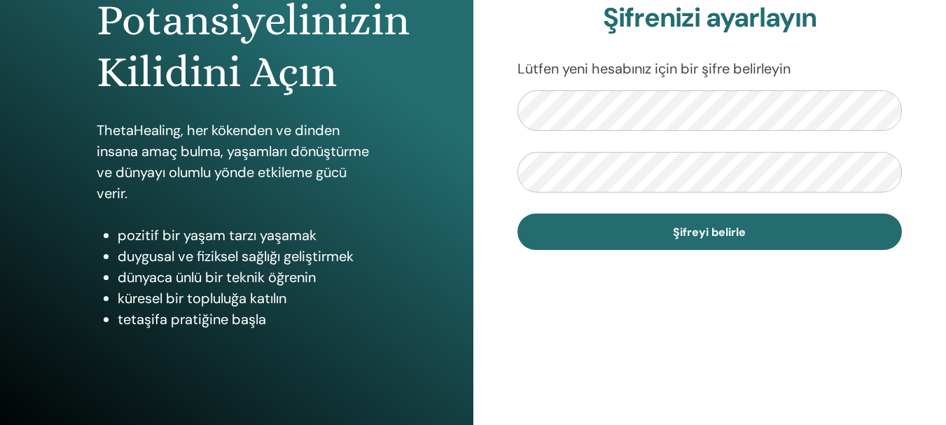 This screenshot has height=425, width=946. I want to click on li: dünyaca ünlü bir teknik öğrenin, so click(247, 277).